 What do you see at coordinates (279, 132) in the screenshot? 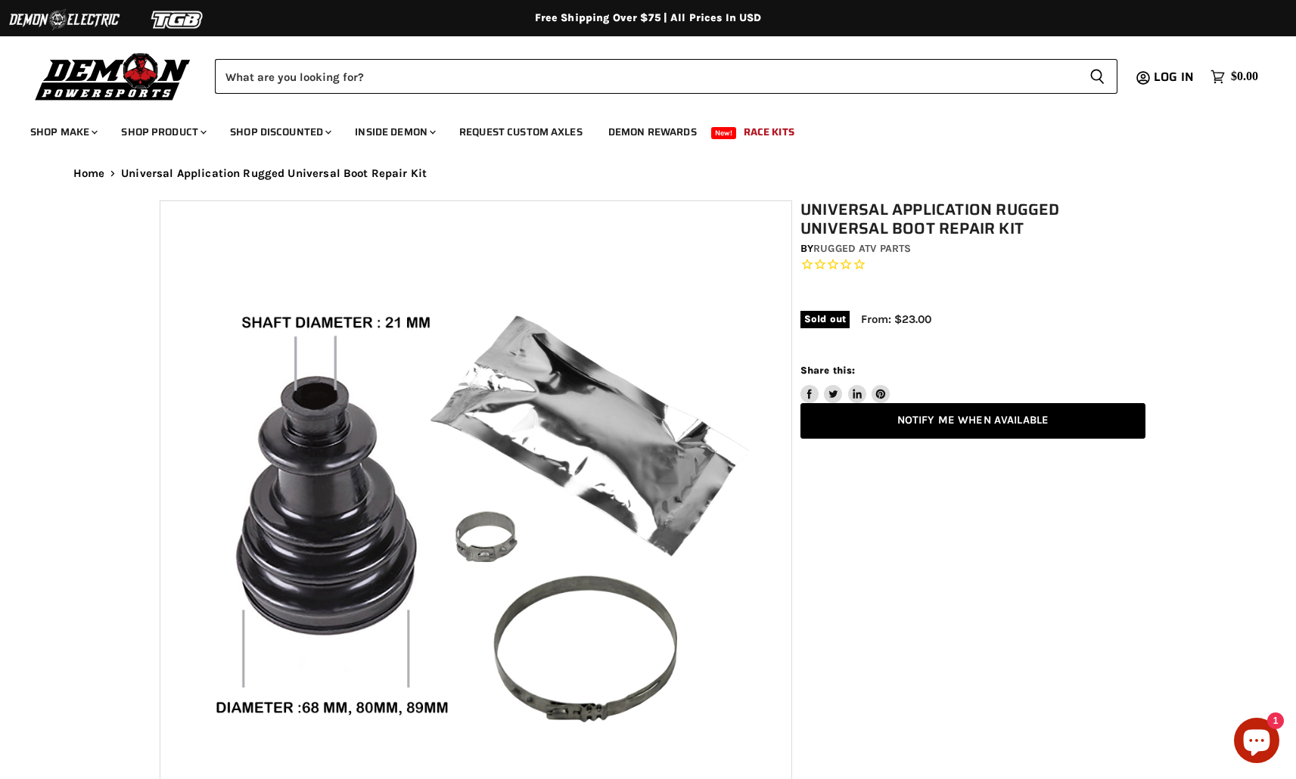
I see `a: Shop Discounted` at bounding box center [279, 132].